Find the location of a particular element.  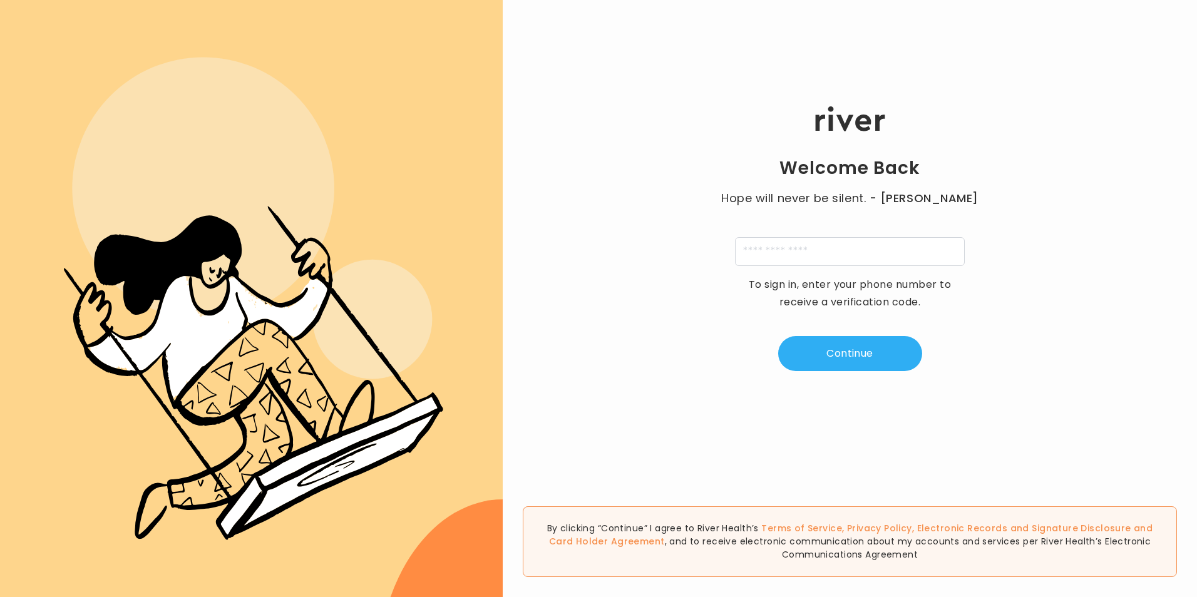

a: Privacy Policy is located at coordinates (880, 528).